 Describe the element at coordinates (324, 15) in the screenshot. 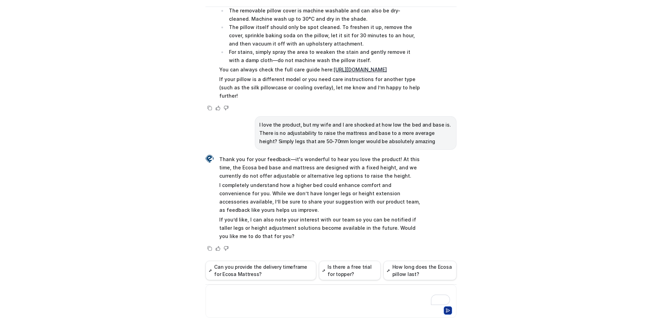

I see `li: The removable pillow cover is machine washable and can also be dry-cleaned. Machine wash up to 30...` at that location.